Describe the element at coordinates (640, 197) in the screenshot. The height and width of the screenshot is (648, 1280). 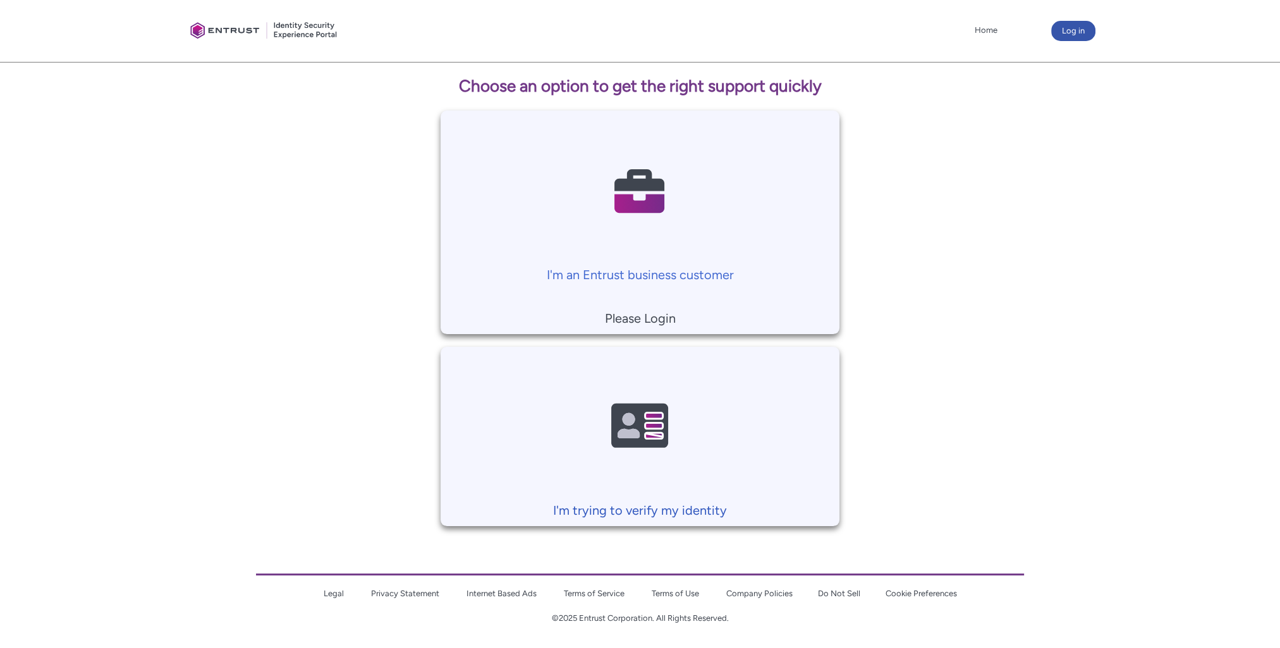
I see `a: I'm an Entrust business customer` at that location.